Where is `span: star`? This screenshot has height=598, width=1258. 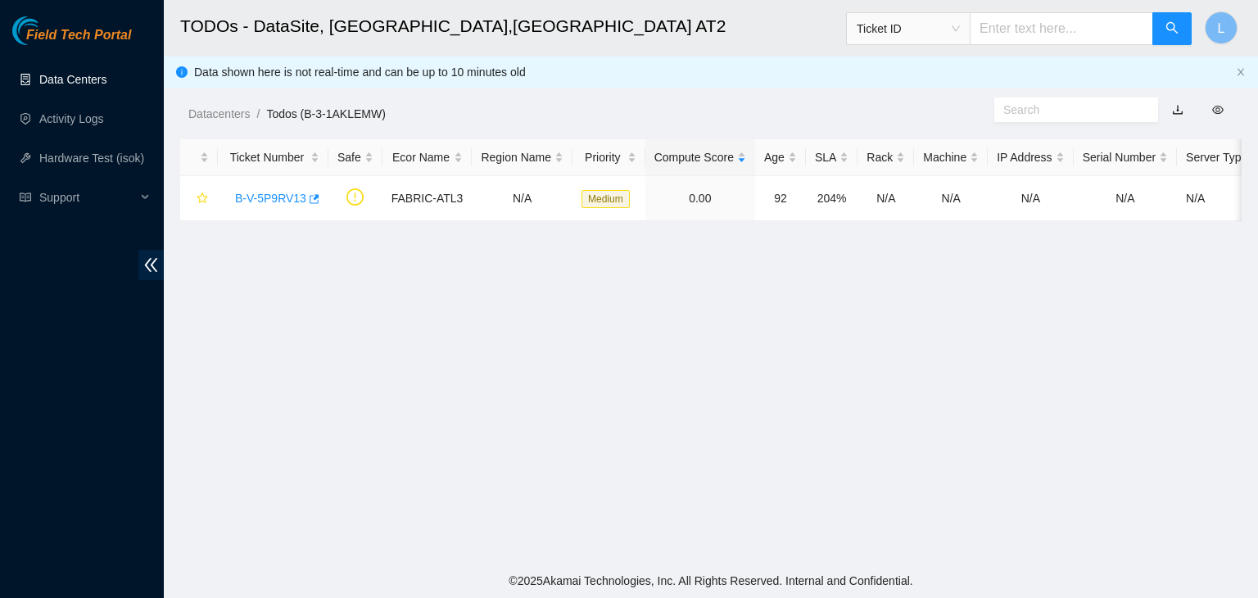 span: star is located at coordinates (202, 199).